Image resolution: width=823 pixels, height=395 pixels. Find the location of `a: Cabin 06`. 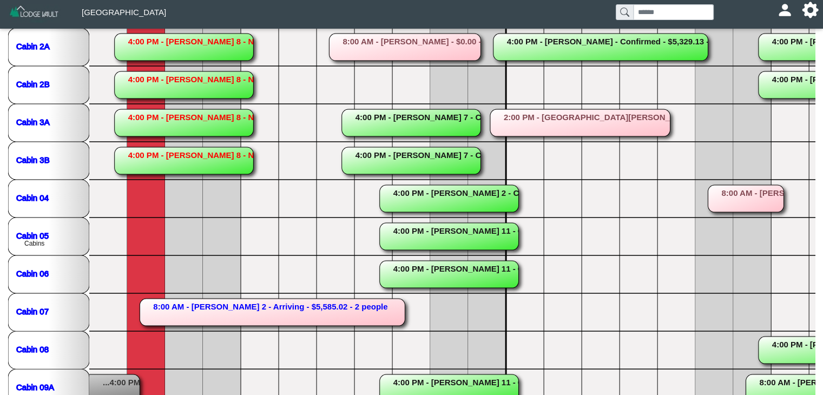

a: Cabin 06 is located at coordinates (32, 273).